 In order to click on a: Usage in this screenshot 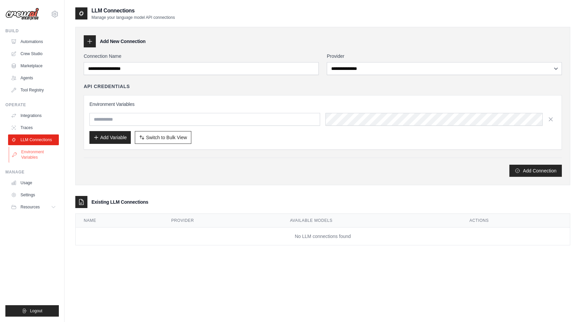, I will do `click(33, 183)`.